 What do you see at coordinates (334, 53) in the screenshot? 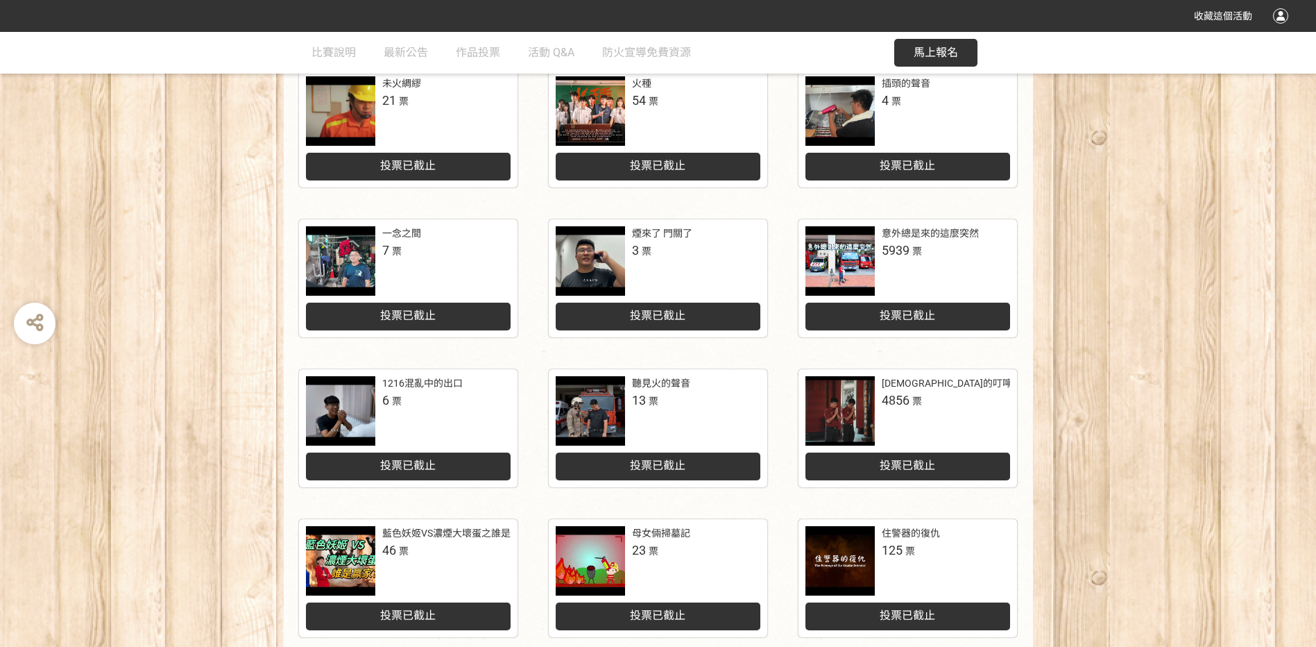
I see `a: 比賽說明` at bounding box center [334, 53].